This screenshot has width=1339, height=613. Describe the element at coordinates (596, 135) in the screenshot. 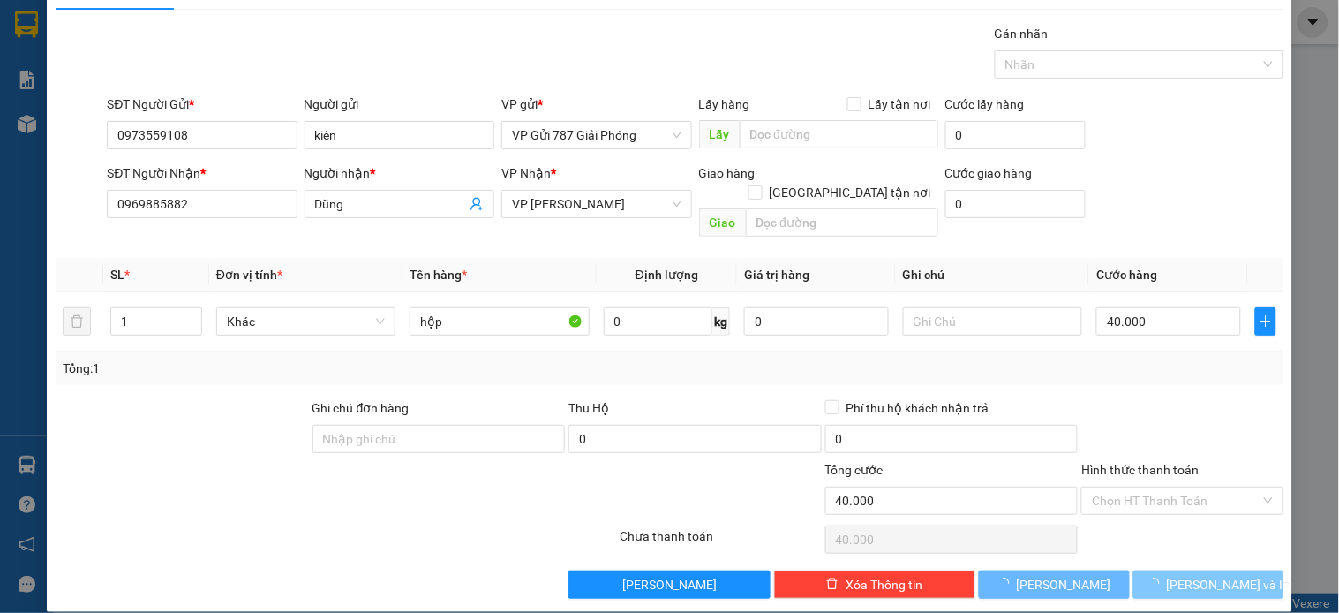

I see `span: VP Gửi 787 Giải Phóng` at that location.